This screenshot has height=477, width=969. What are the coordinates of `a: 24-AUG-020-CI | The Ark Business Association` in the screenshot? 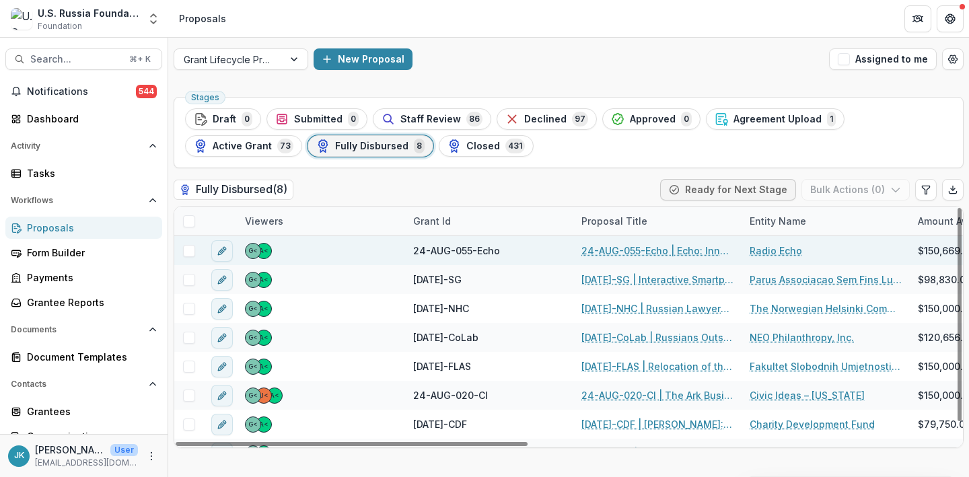 It's located at (658, 395).